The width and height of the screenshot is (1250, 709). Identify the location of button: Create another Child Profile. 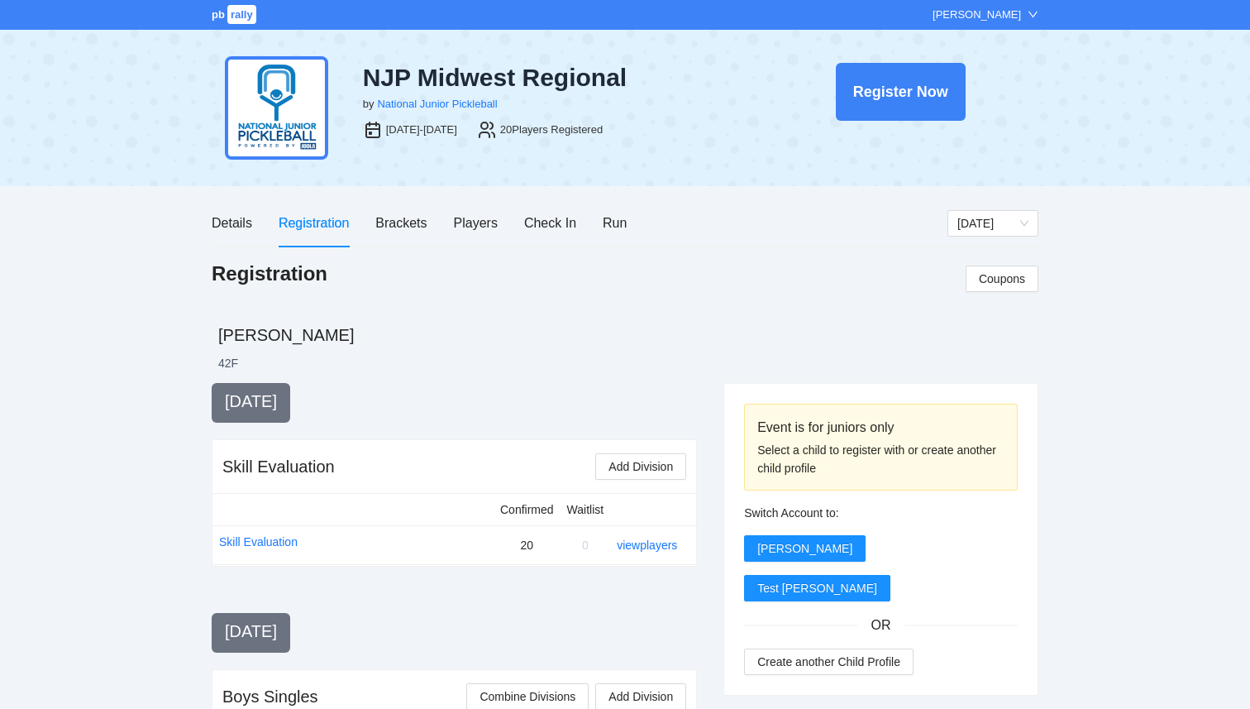
(829, 662).